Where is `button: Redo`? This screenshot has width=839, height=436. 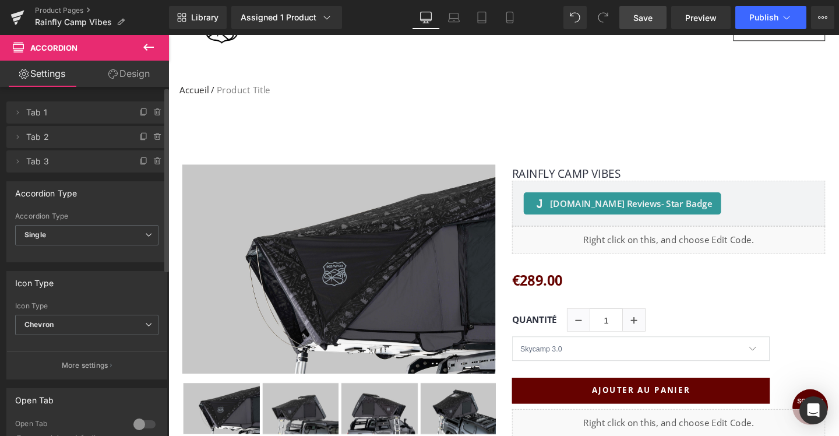
button: Redo is located at coordinates (603, 17).